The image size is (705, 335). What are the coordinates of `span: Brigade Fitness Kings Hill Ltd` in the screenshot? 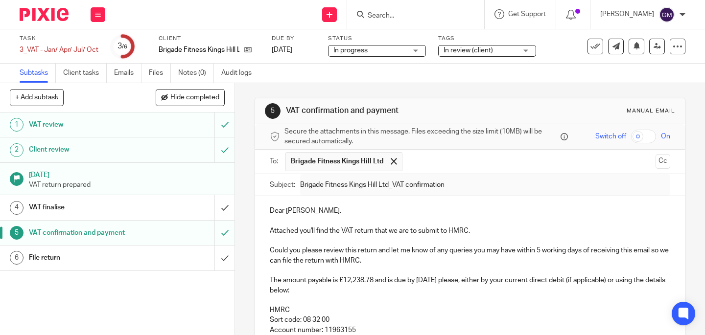 It's located at (337, 162).